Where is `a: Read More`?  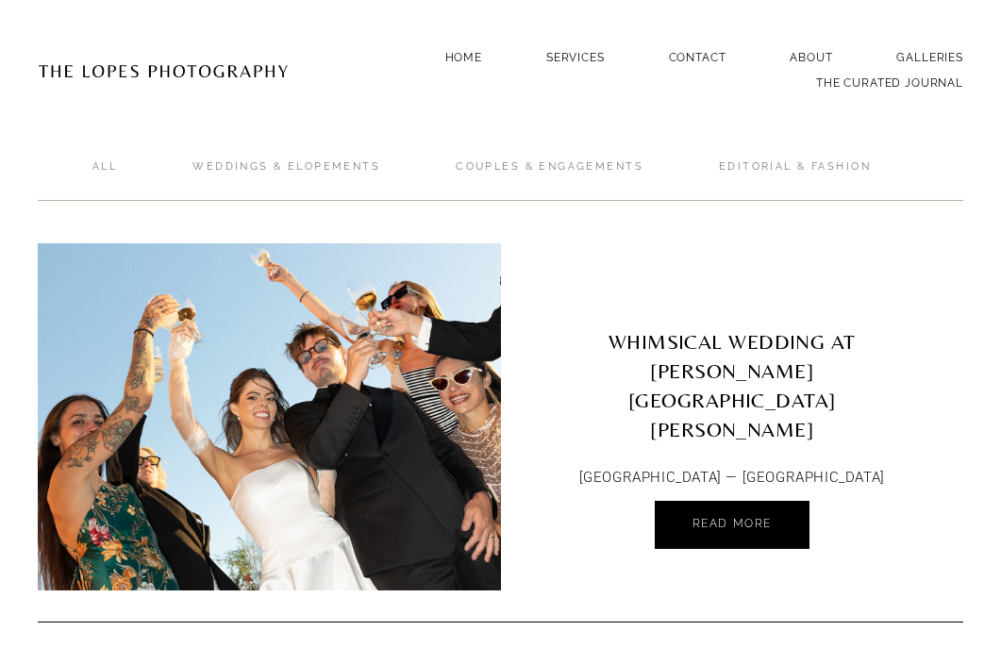
a: Read More is located at coordinates (732, 525).